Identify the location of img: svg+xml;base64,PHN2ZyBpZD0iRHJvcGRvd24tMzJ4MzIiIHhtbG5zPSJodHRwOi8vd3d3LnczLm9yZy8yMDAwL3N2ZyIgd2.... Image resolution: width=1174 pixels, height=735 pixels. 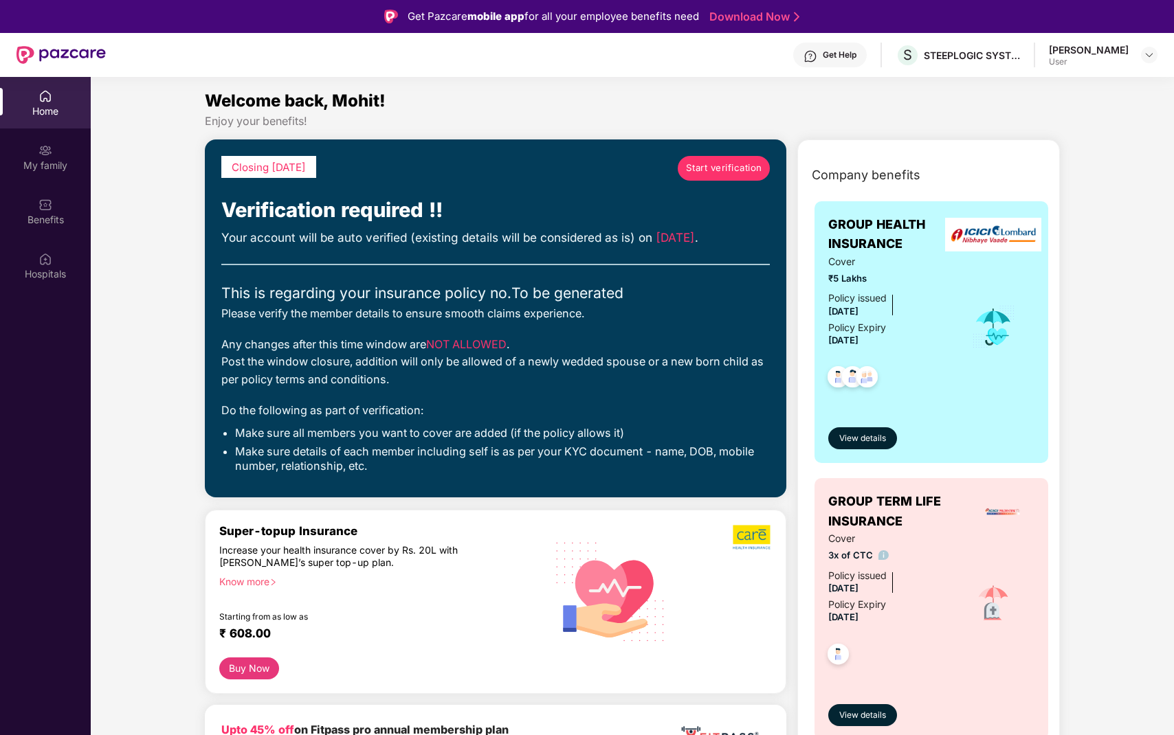
(1149, 55).